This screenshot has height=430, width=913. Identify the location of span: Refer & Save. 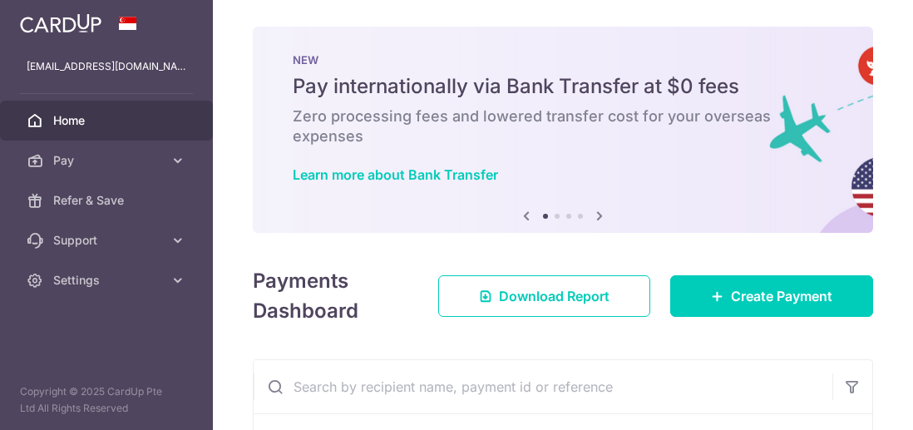
(108, 200).